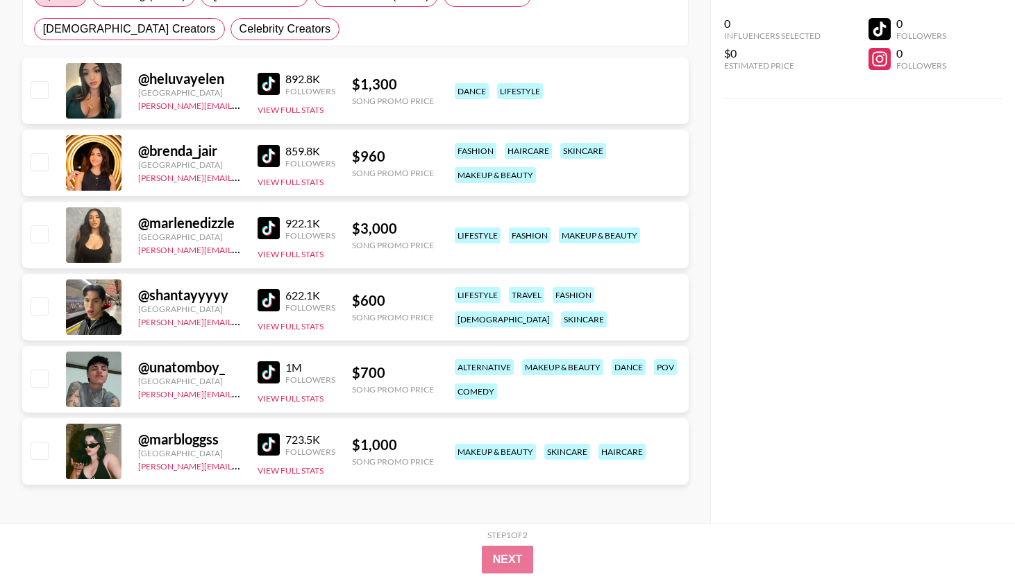 The height and width of the screenshot is (579, 1015). Describe the element at coordinates (189, 439) in the screenshot. I see `div: @ marbloggss` at that location.